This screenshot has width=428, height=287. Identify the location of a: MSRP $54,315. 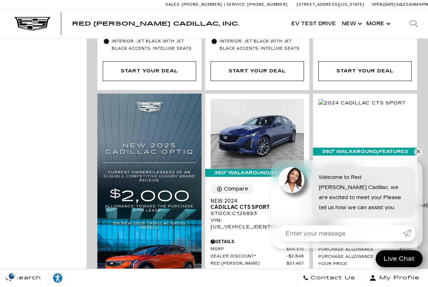
(257, 249).